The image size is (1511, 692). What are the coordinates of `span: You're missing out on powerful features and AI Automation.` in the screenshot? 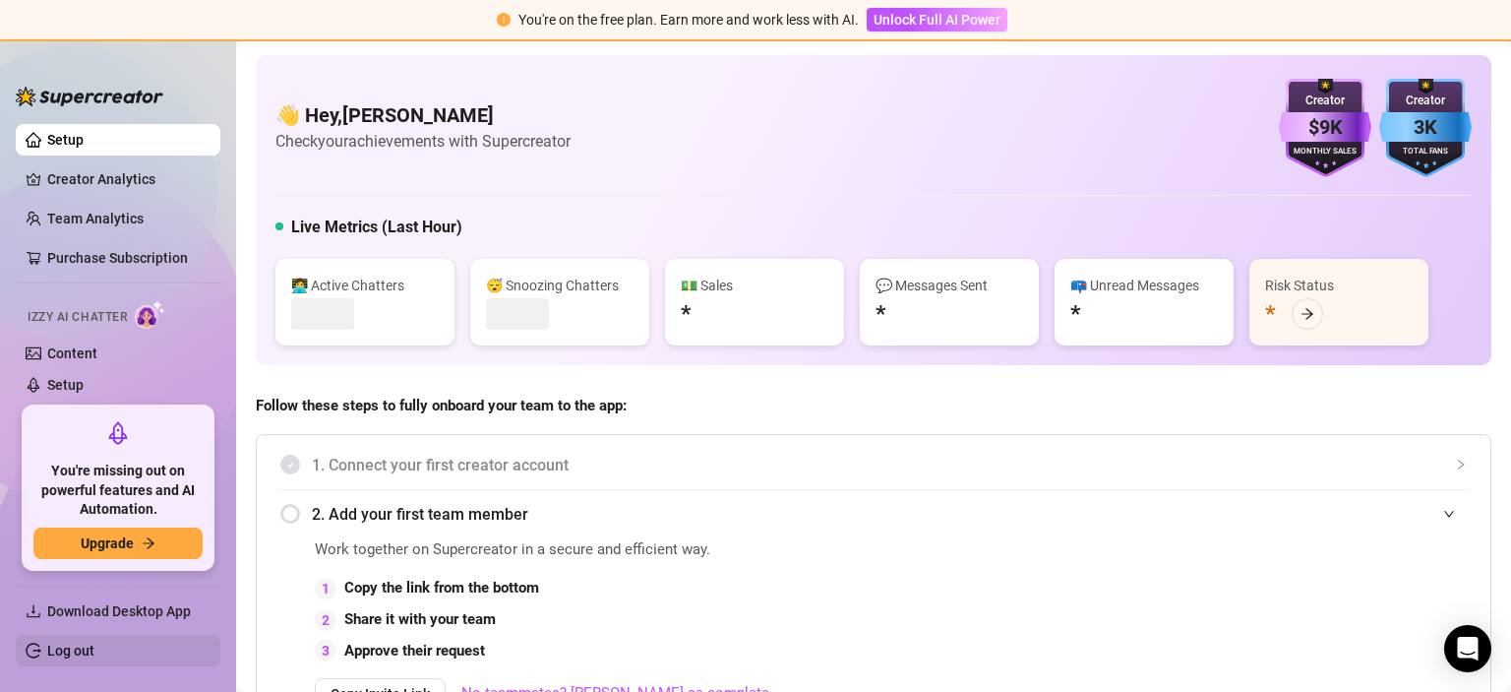 It's located at (118, 490).